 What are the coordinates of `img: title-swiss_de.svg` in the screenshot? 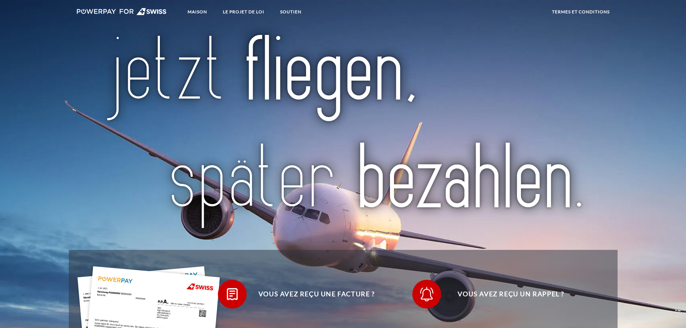 It's located at (343, 133).